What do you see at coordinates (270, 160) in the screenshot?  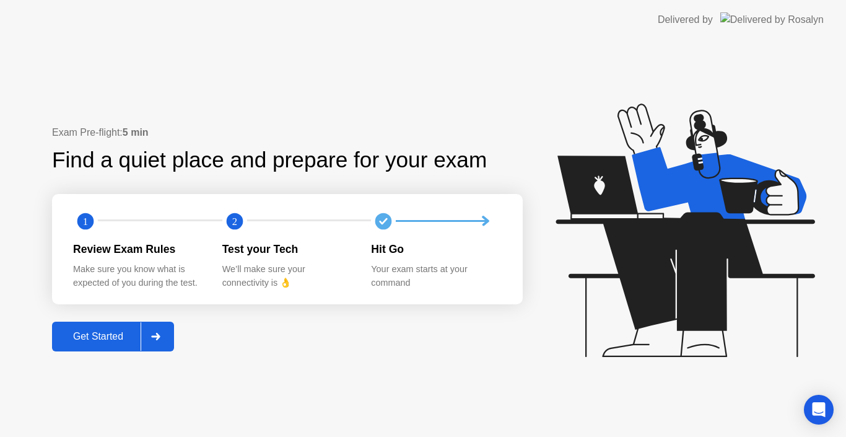 I see `div: Find a quiet place and prepare for your exam` at bounding box center [270, 160].